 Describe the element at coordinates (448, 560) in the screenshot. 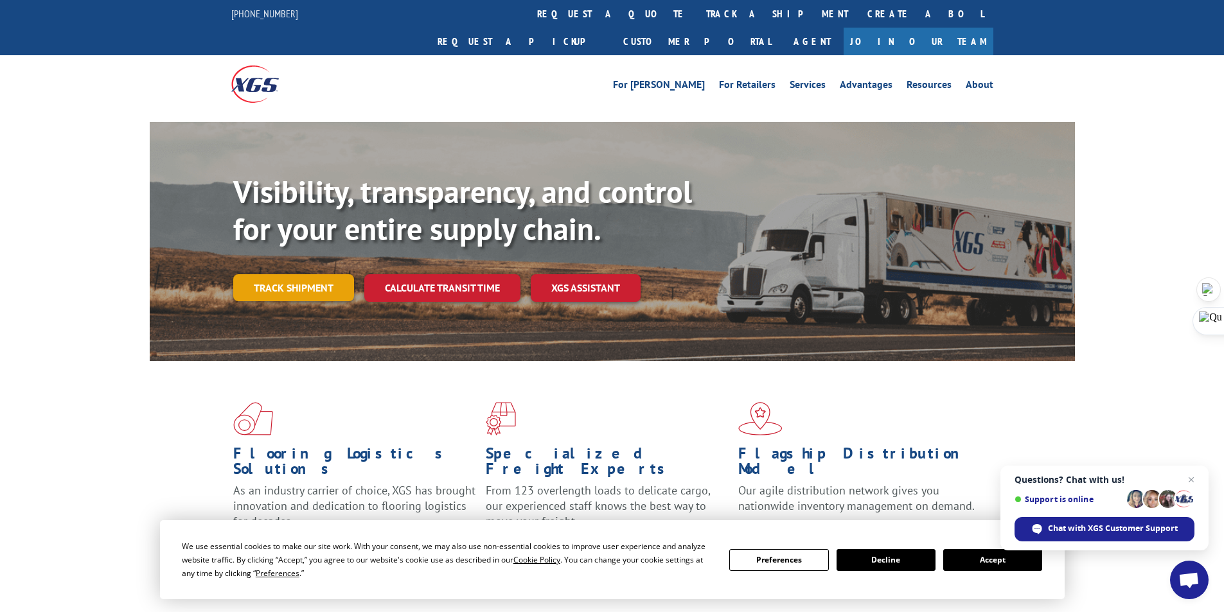

I see `div: We use essential cookies to make our site work. With your consent, we may also use non-essential ...` at that location.